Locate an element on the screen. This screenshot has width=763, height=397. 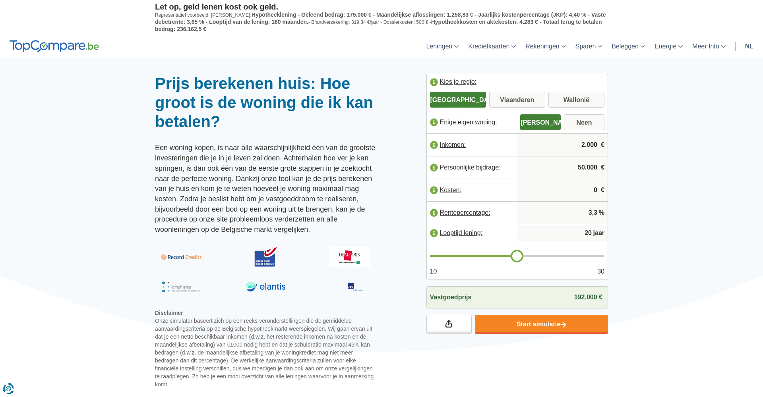
img: Krefima is located at coordinates (181, 287).